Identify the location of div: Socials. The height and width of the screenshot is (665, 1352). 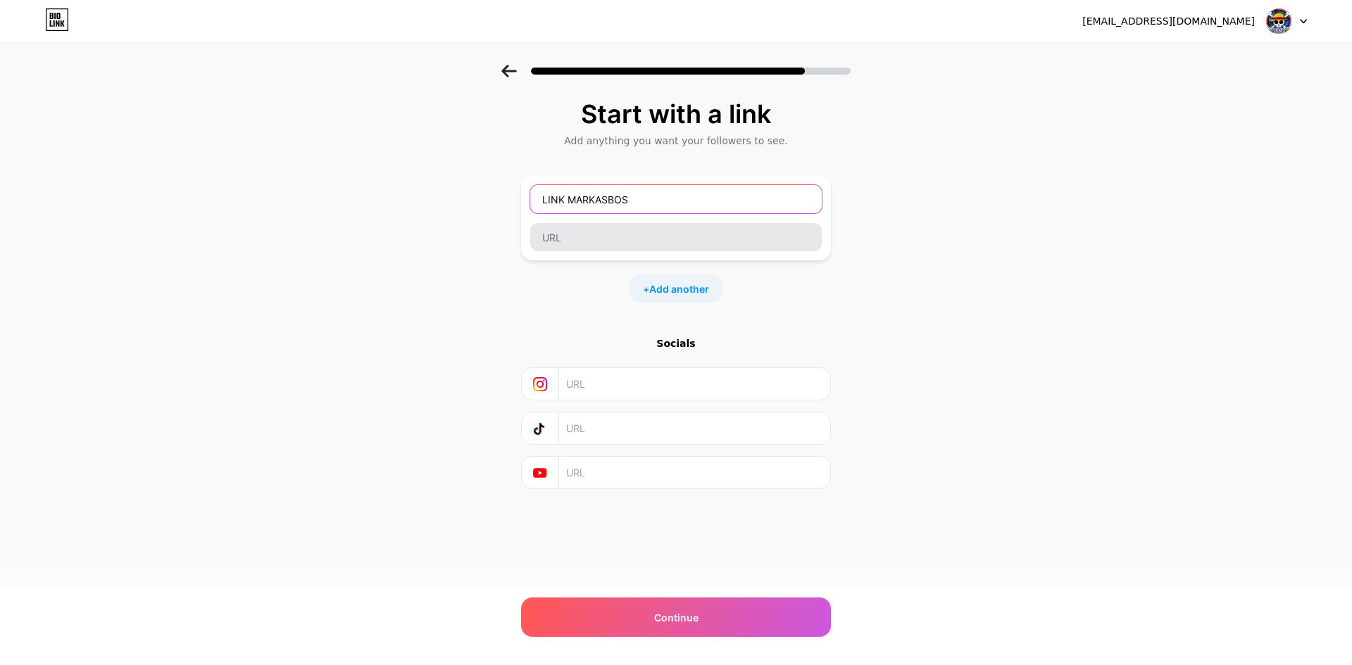
(676, 344).